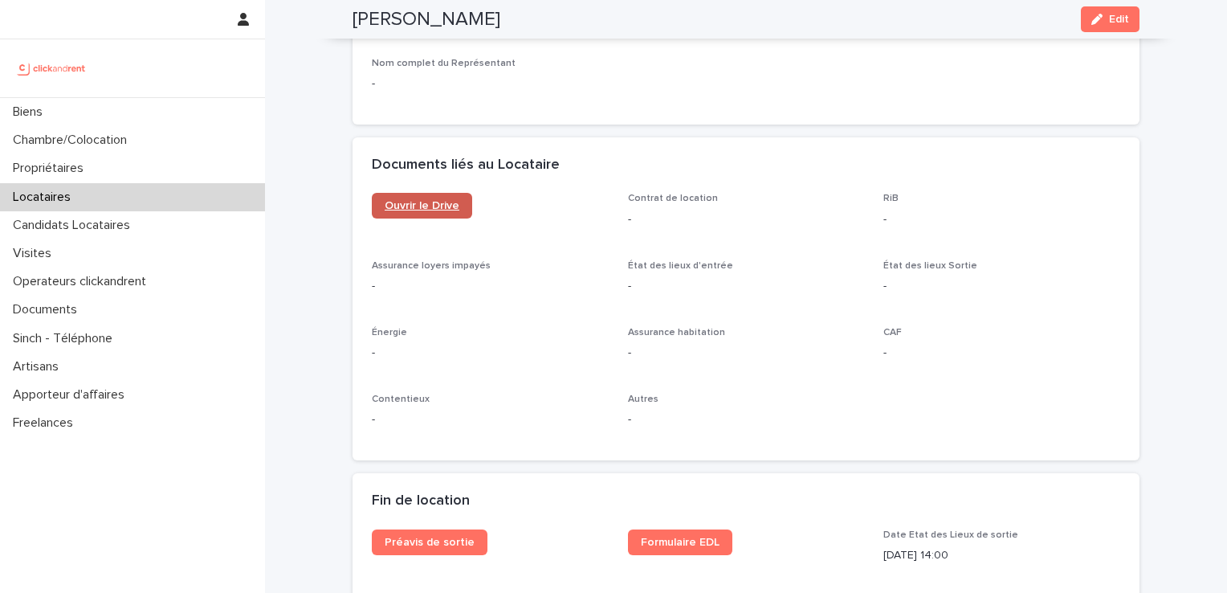  I want to click on span: Préavis de sortie, so click(430, 542).